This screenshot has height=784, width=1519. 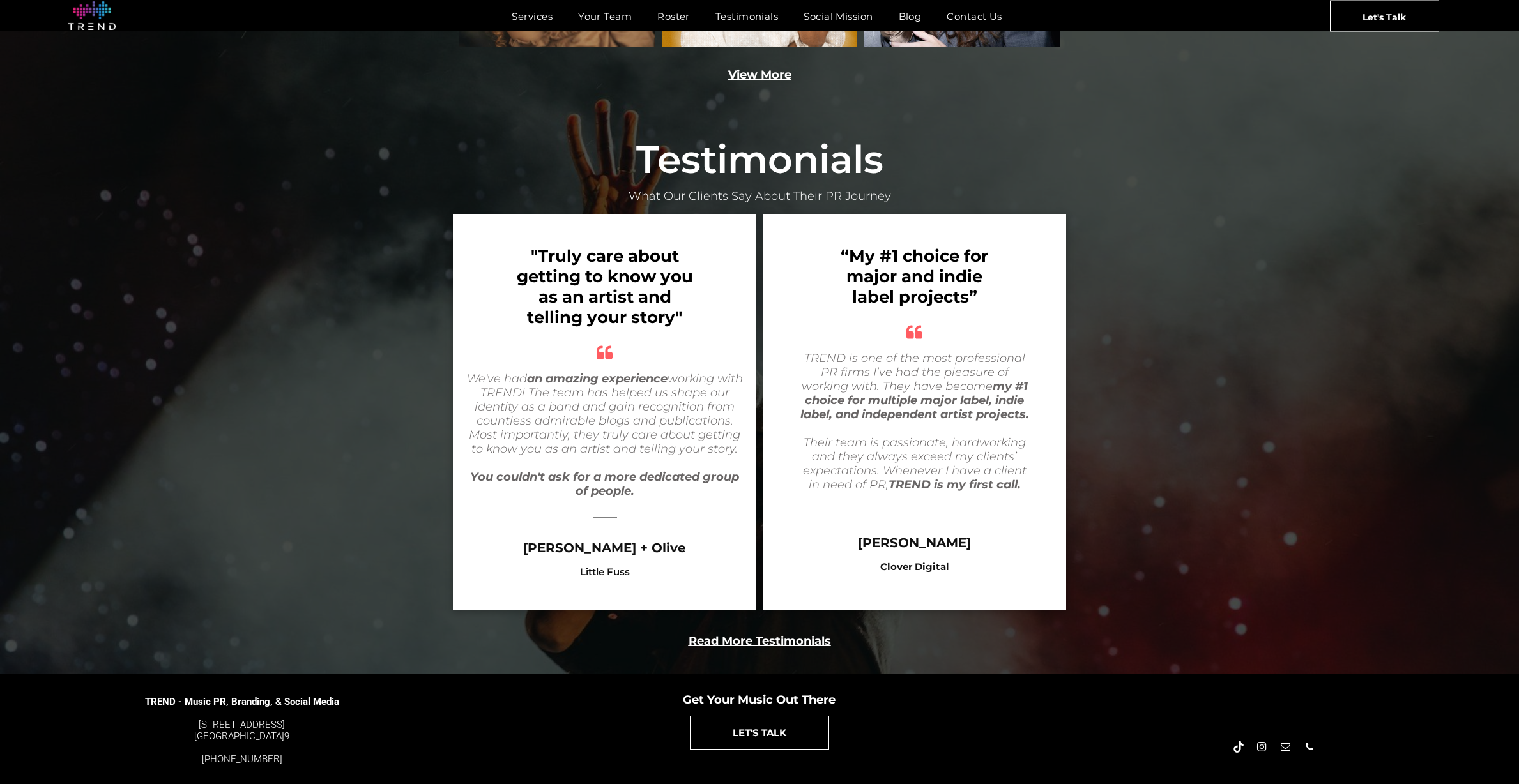 I want to click on span: "Truly care about getting to know you as an artist and telling your story", so click(x=605, y=287).